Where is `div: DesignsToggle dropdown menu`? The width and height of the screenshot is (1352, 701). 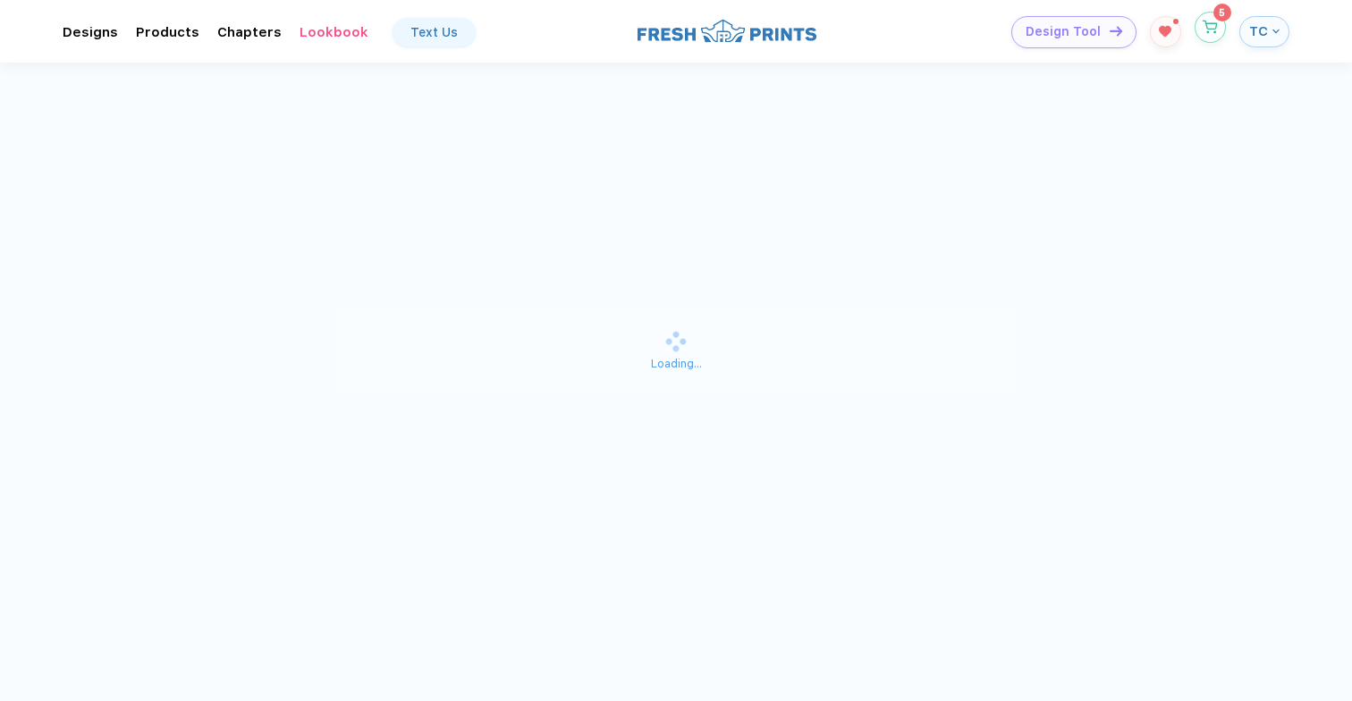
div: DesignsToggle dropdown menu is located at coordinates (90, 32).